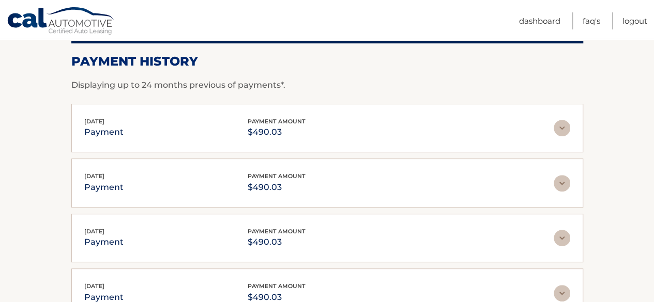  I want to click on p: Displaying up to 24 months previous of payments*., so click(327, 85).